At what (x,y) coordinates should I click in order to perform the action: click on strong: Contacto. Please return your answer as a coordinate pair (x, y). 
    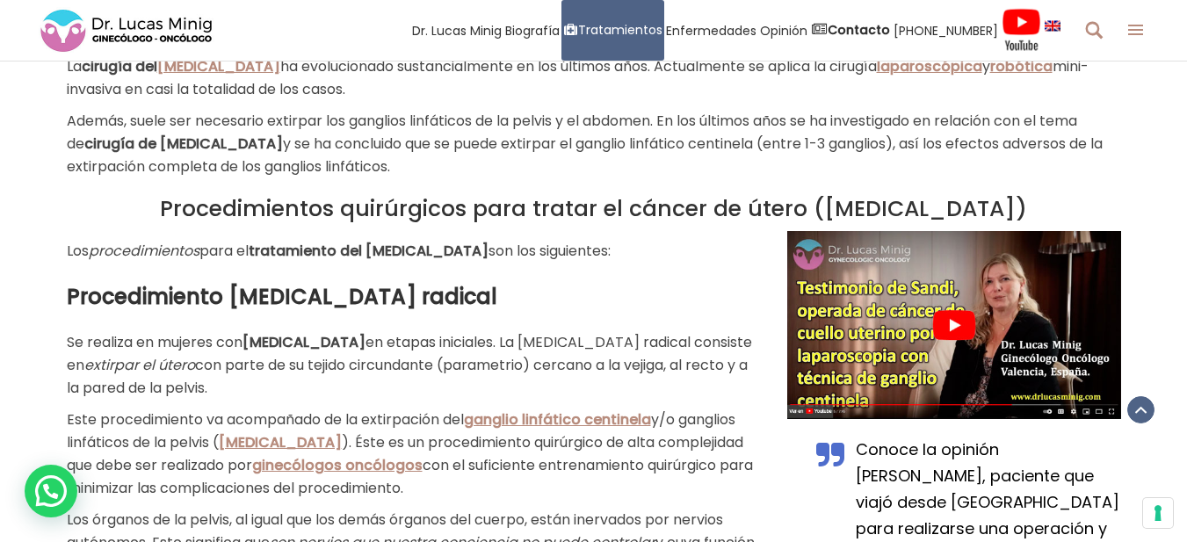
    Looking at the image, I should click on (858, 30).